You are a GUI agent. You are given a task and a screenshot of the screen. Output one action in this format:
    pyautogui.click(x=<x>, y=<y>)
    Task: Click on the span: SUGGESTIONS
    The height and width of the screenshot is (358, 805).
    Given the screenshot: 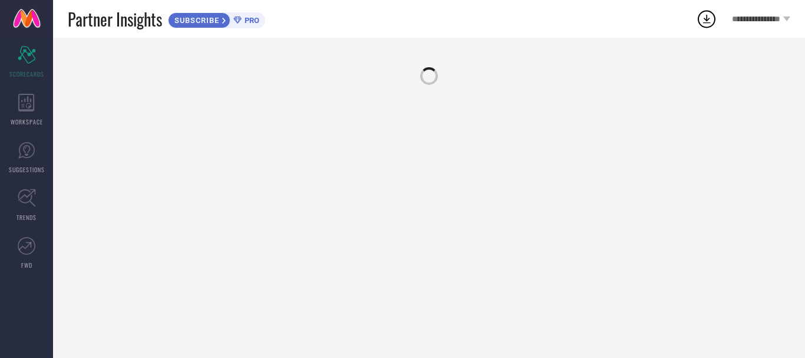 What is the action you would take?
    pyautogui.click(x=27, y=169)
    